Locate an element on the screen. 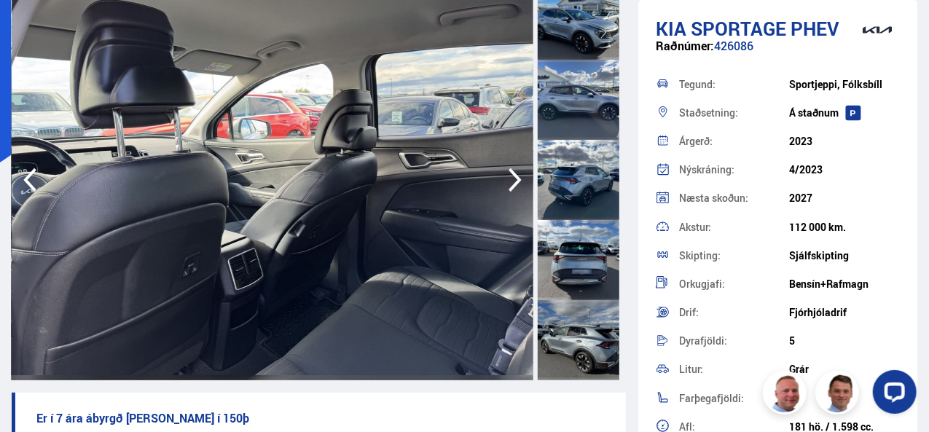  div: Sportjeppi, Fólksbíll is located at coordinates (845, 85).